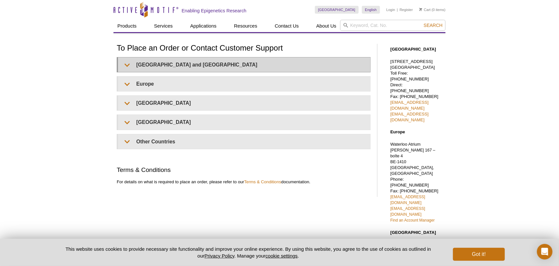 Image resolution: width=559 pixels, height=266 pixels. What do you see at coordinates (432, 10) in the screenshot?
I see `li: (0 items)` at bounding box center [432, 10].